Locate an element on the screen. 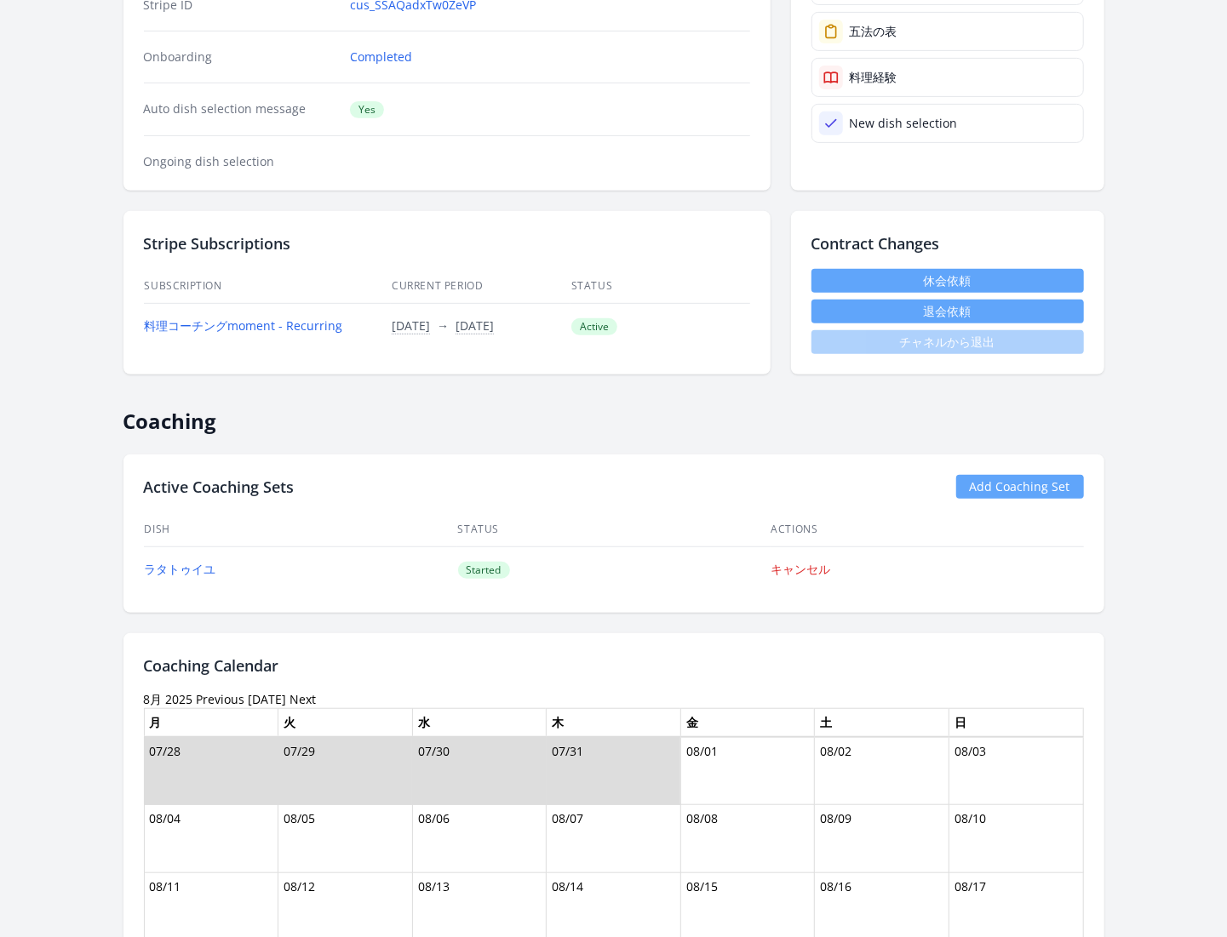  td: 07/31 is located at coordinates (614, 771).